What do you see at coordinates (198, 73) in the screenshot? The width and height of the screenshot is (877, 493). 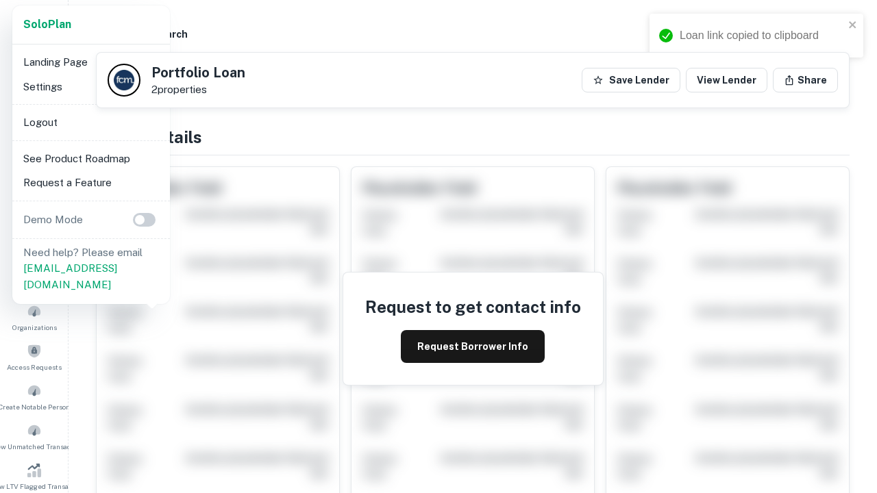 I see `h5: Portfolio Loan` at bounding box center [198, 73].